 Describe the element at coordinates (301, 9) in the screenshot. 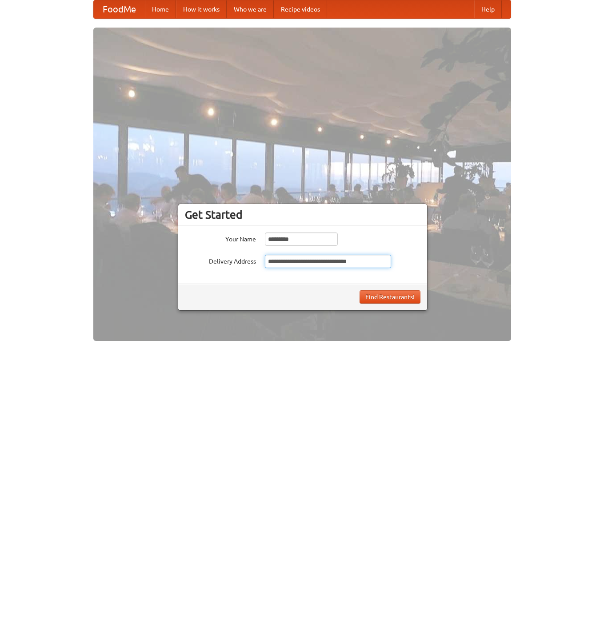

I see `a: Recipe videos` at that location.